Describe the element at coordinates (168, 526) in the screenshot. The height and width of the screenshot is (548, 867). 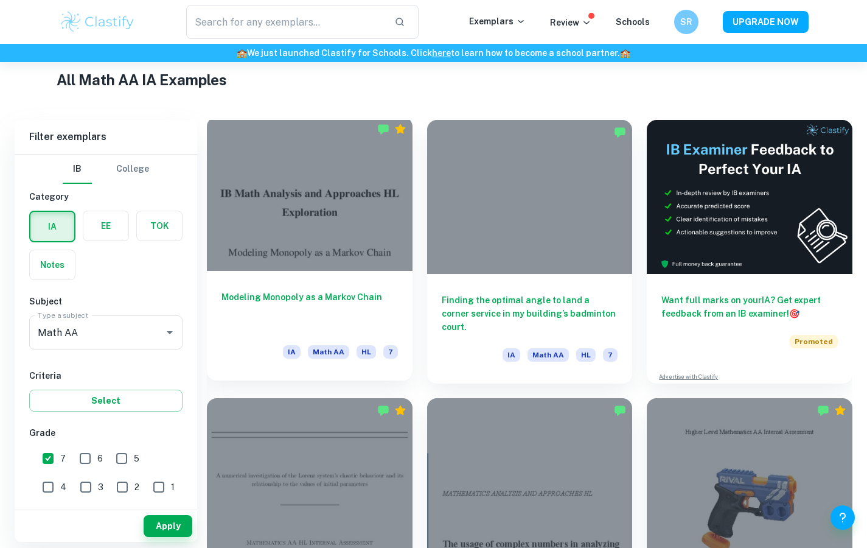
I see `button: Apply` at that location.